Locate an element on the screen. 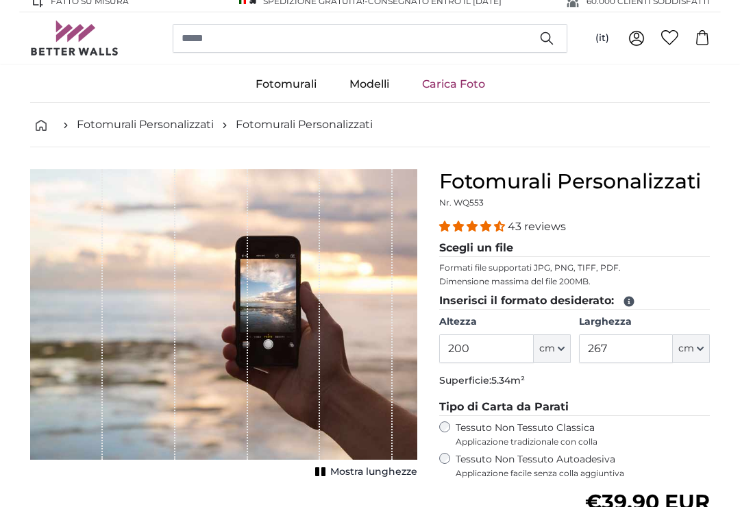 The width and height of the screenshot is (740, 507). p: Superficie: is located at coordinates (574, 381).